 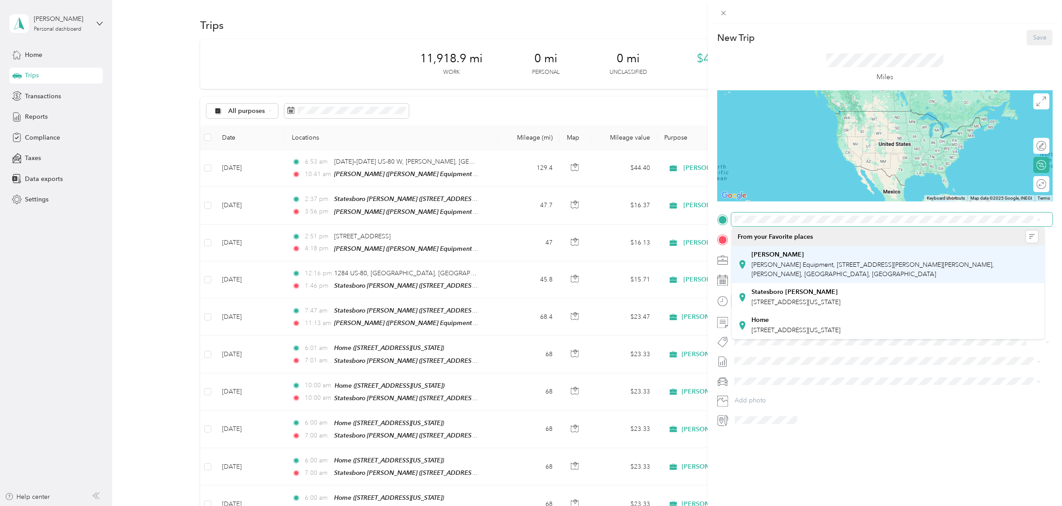 I want to click on p: Miles, so click(x=885, y=77).